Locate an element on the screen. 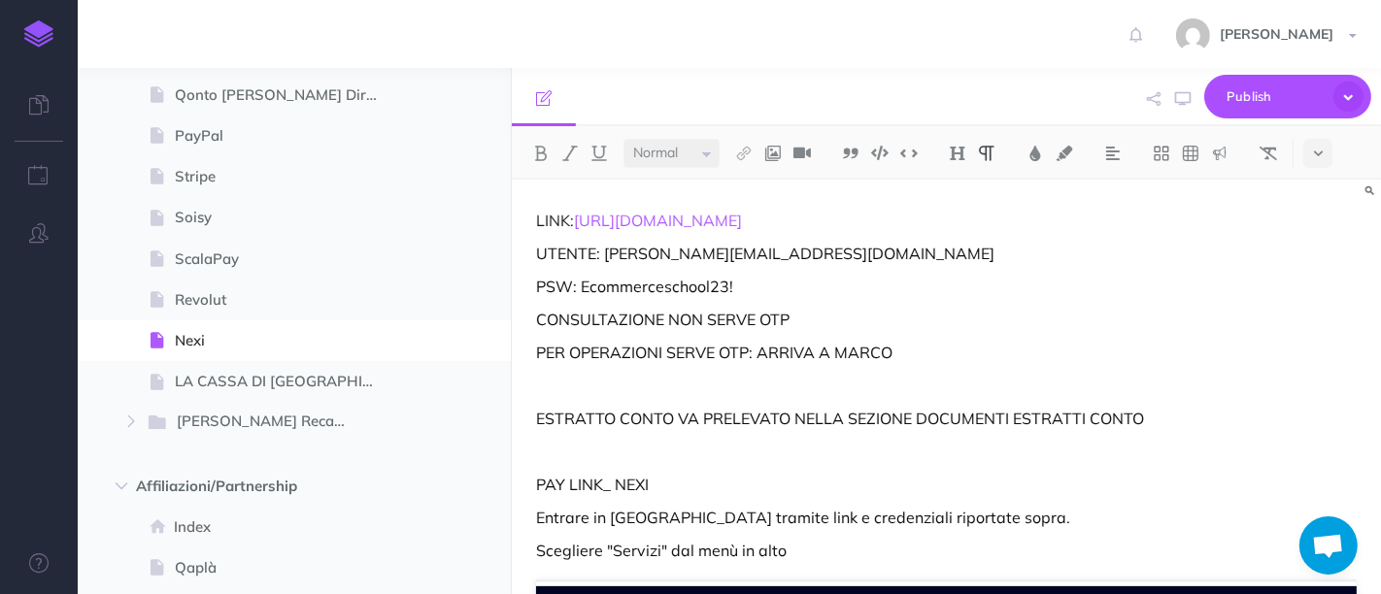 The width and height of the screenshot is (1381, 594). img: Link button is located at coordinates (744, 153).